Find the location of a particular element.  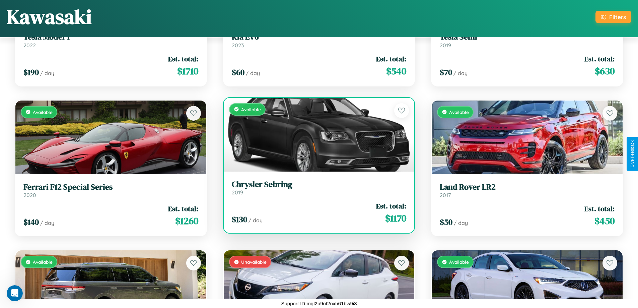

h3: Tesla Semi is located at coordinates (527, 37).